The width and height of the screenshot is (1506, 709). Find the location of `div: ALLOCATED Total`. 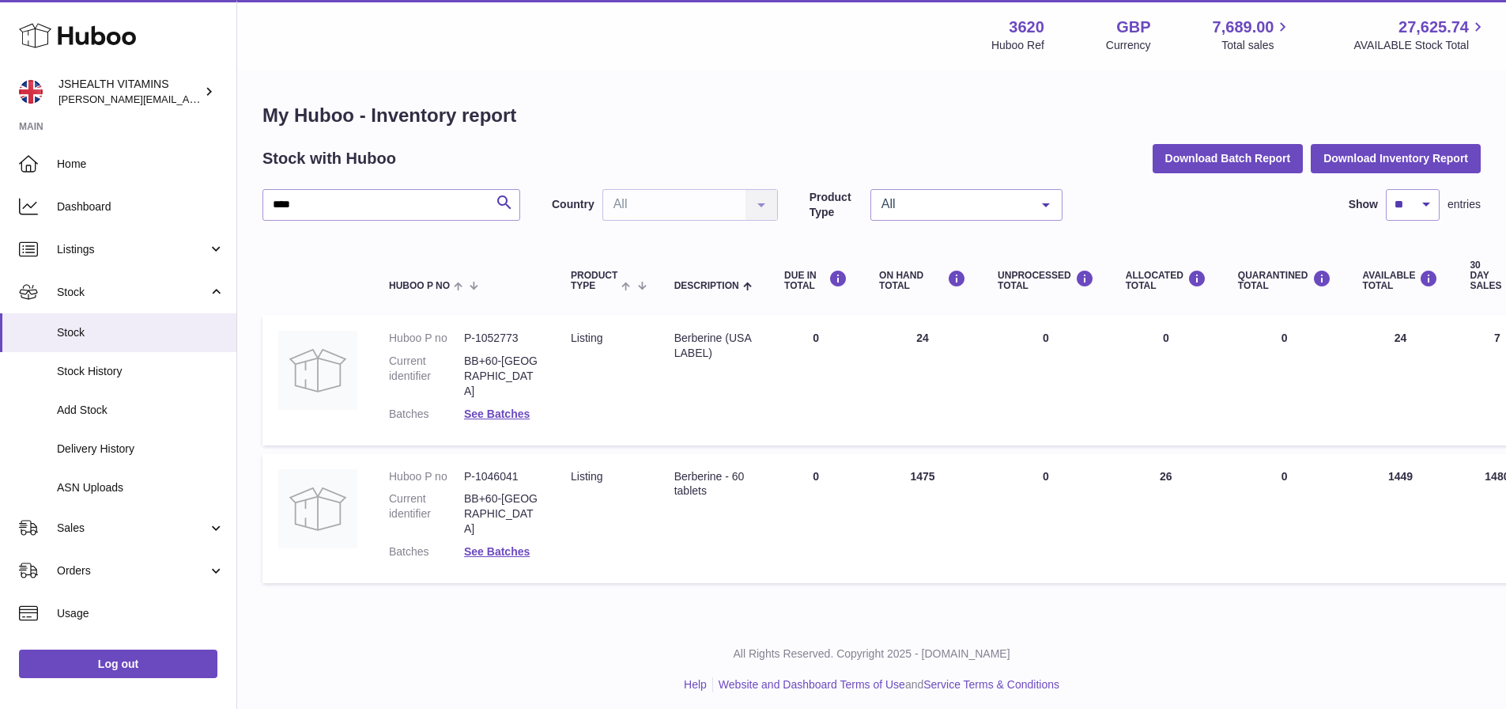

div: ALLOCATED Total is located at coordinates (1166, 280).